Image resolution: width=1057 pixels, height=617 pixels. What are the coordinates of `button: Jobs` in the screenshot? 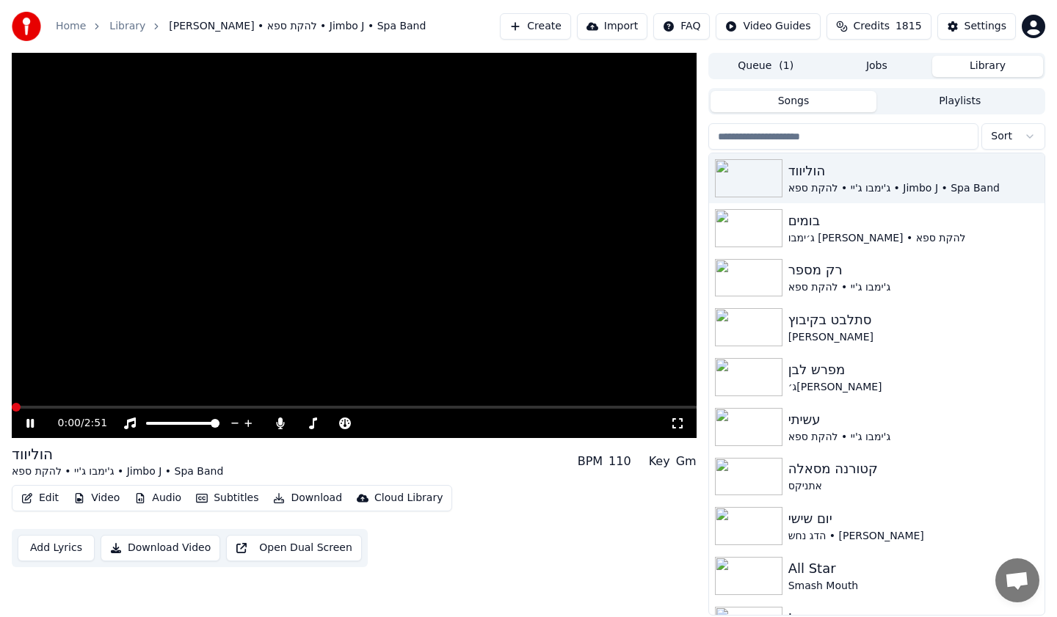 It's located at (876, 66).